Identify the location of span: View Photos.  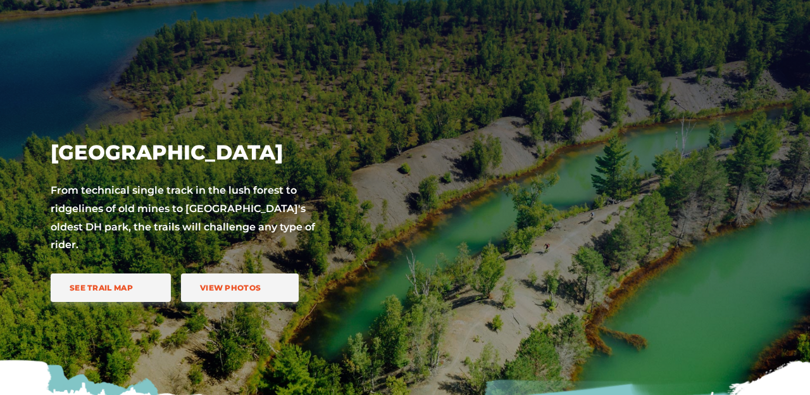
(230, 287).